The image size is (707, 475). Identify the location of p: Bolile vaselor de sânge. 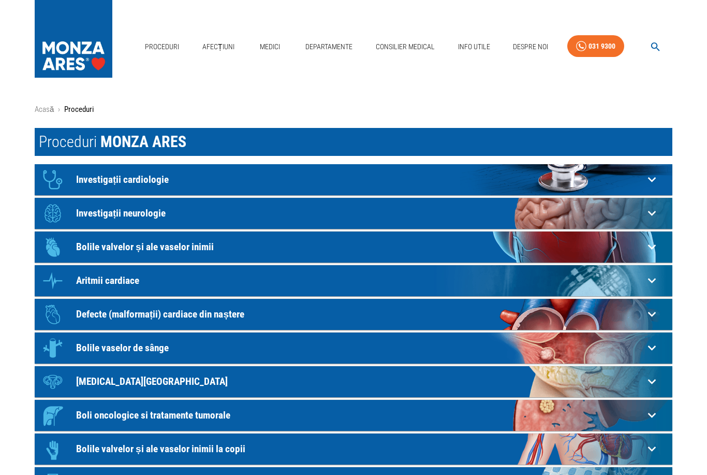
(360, 347).